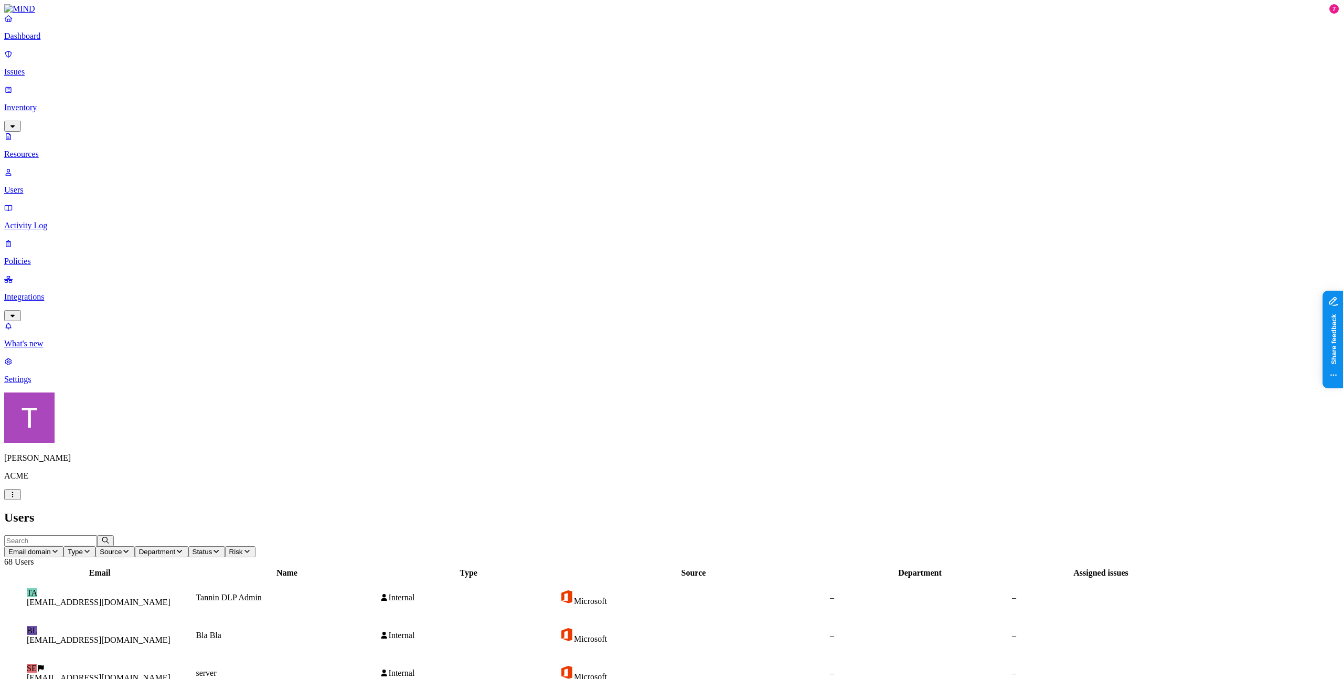  Describe the element at coordinates (31, 668) in the screenshot. I see `span: SE` at that location.